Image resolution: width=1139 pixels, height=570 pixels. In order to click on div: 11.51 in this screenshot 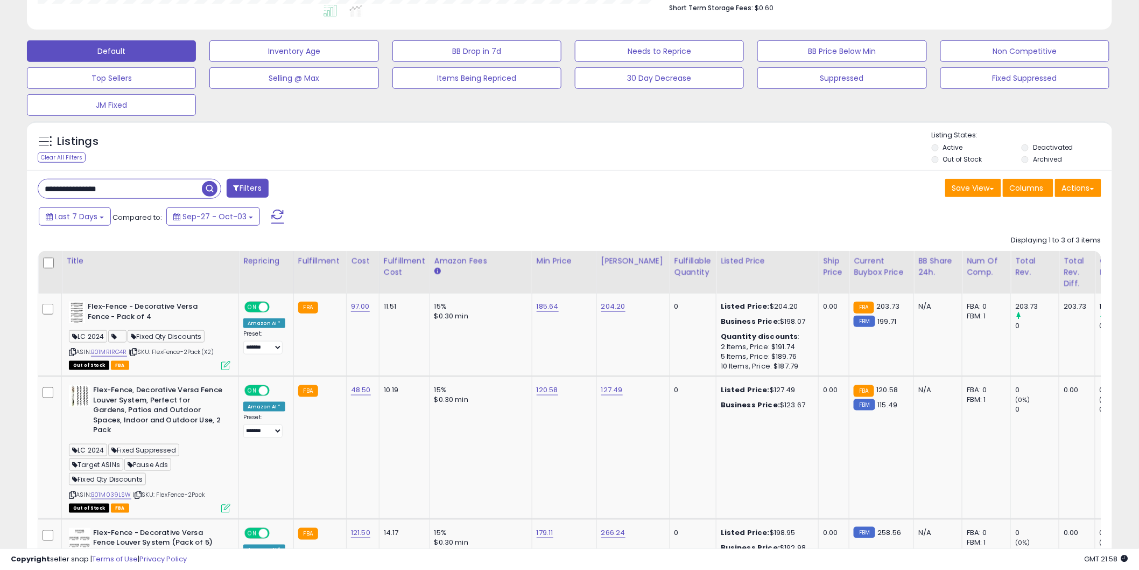, I will do `click(403, 306)`.